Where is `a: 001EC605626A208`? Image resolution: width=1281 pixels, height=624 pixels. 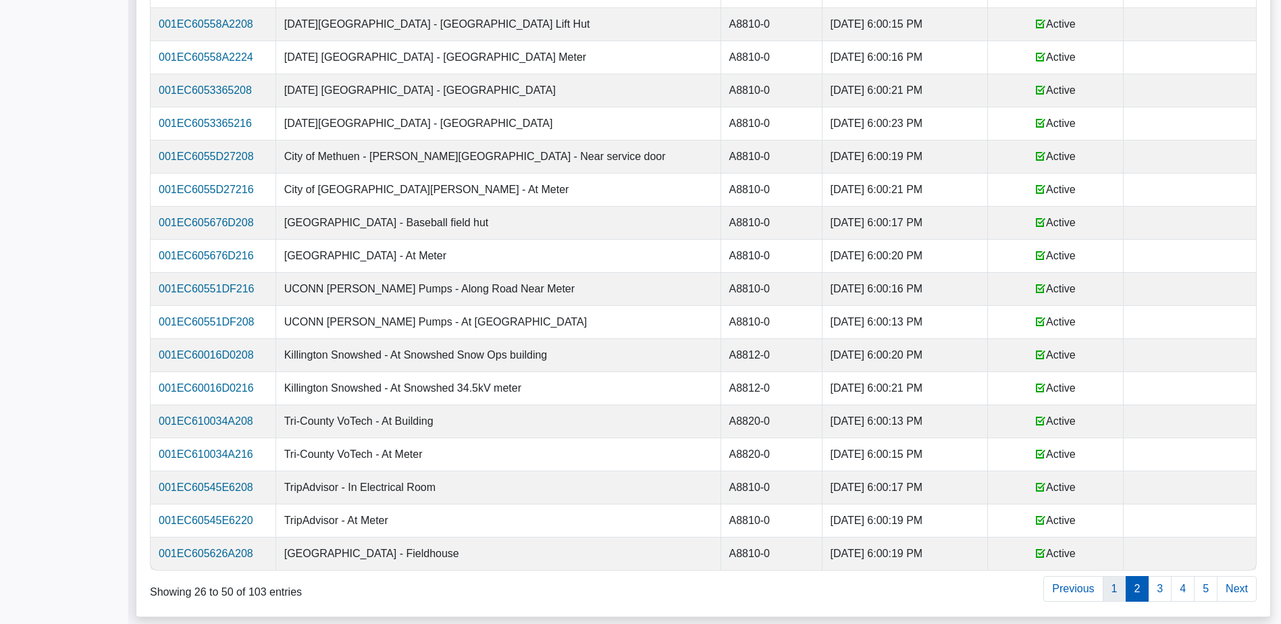 a: 001EC605626A208 is located at coordinates (206, 553).